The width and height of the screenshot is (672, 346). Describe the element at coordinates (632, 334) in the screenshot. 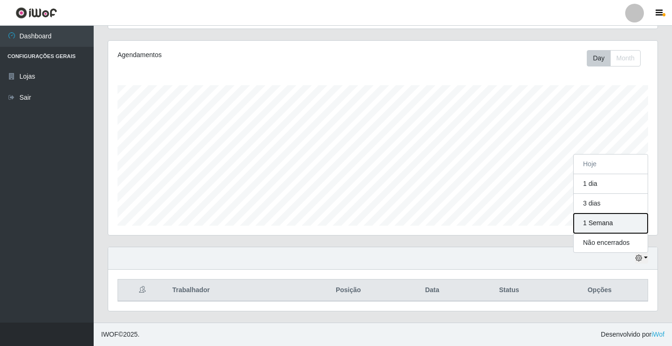

I see `span: Desenvolvido por` at that location.